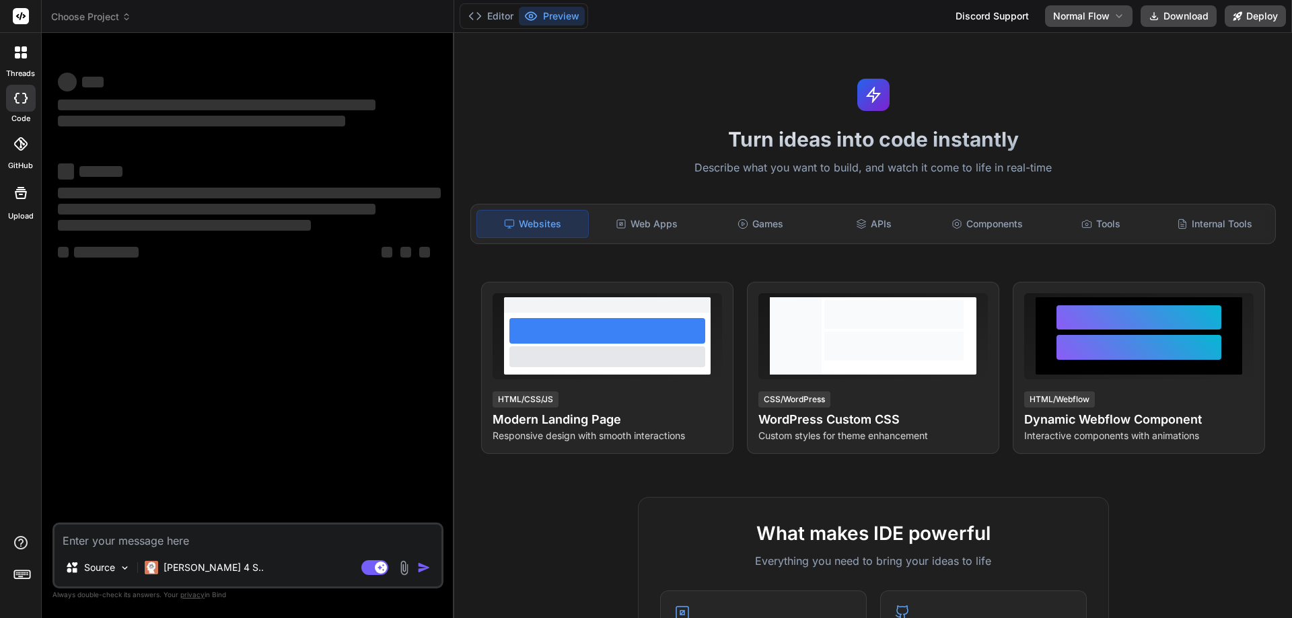 The image size is (1292, 618). I want to click on span: privacy, so click(192, 595).